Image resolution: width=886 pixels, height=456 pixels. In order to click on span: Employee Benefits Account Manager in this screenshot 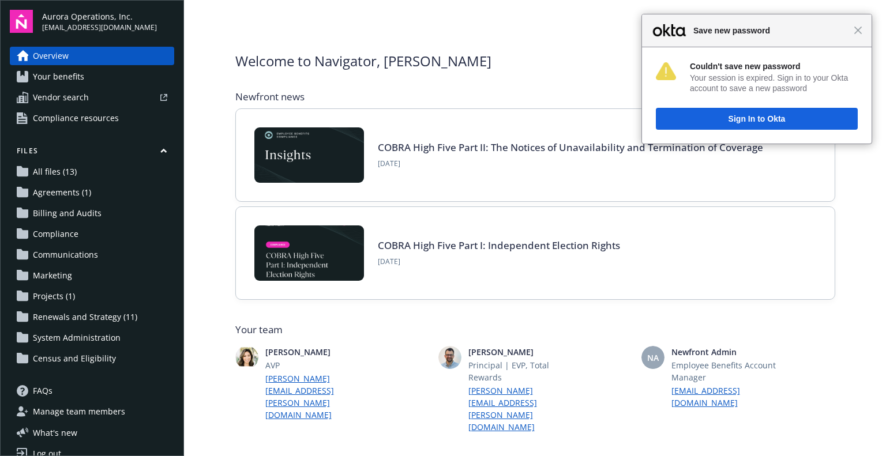, I will do `click(728, 371)`.